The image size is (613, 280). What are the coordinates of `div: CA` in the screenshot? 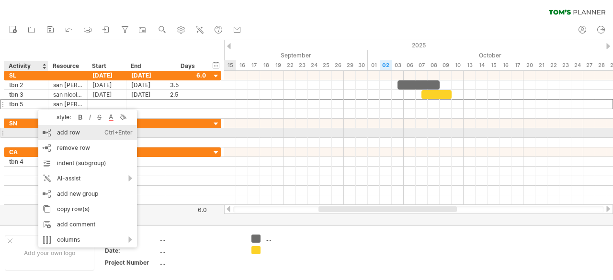 It's located at (26, 152).